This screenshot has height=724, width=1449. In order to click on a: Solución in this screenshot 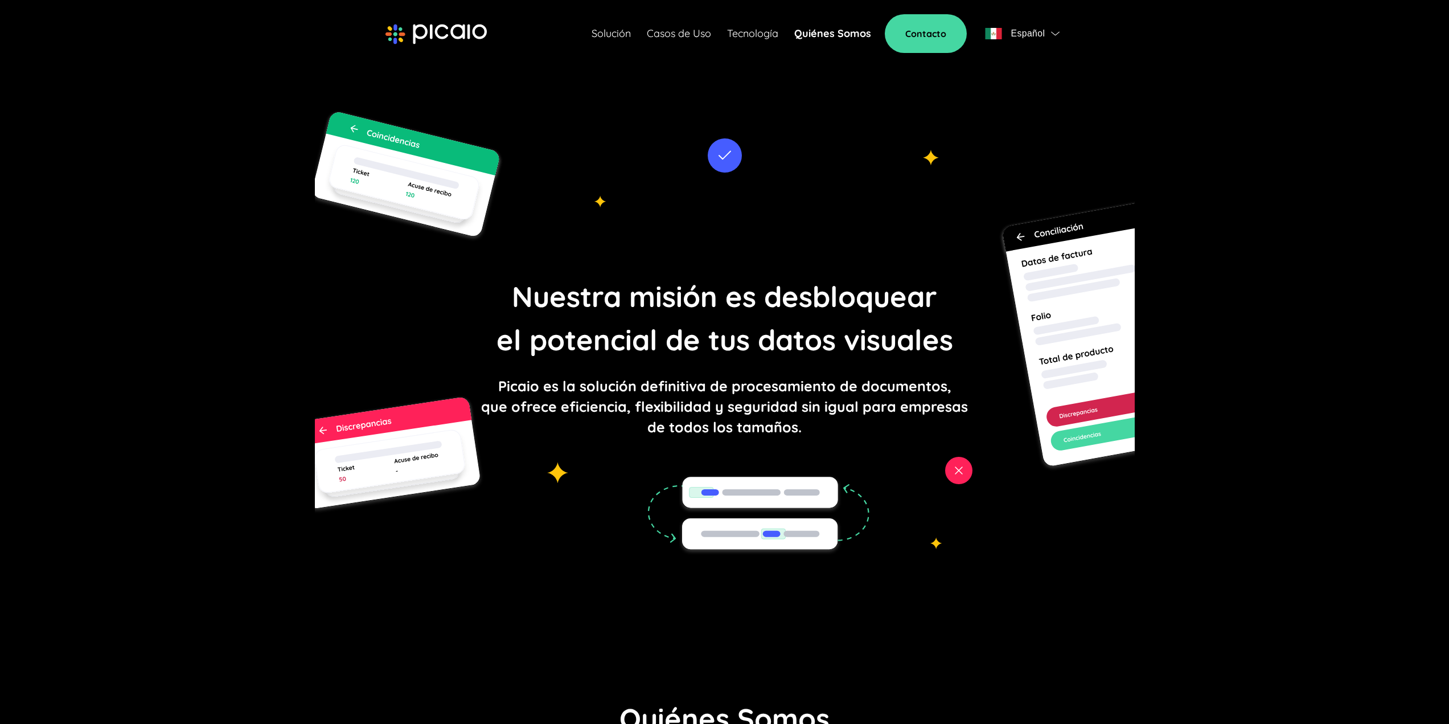, I will do `click(611, 34)`.